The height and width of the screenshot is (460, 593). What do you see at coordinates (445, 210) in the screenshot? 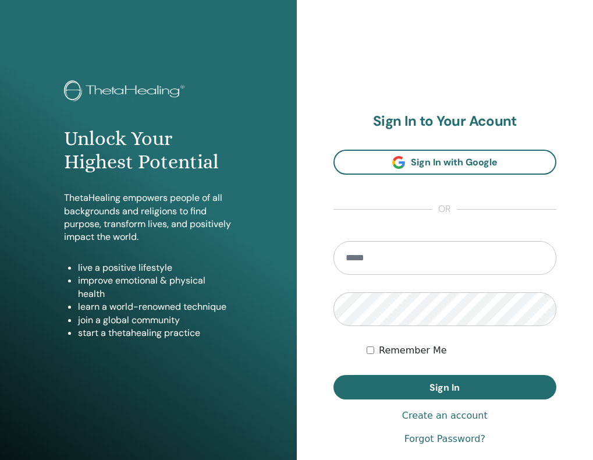
I see `span: or` at bounding box center [445, 210].